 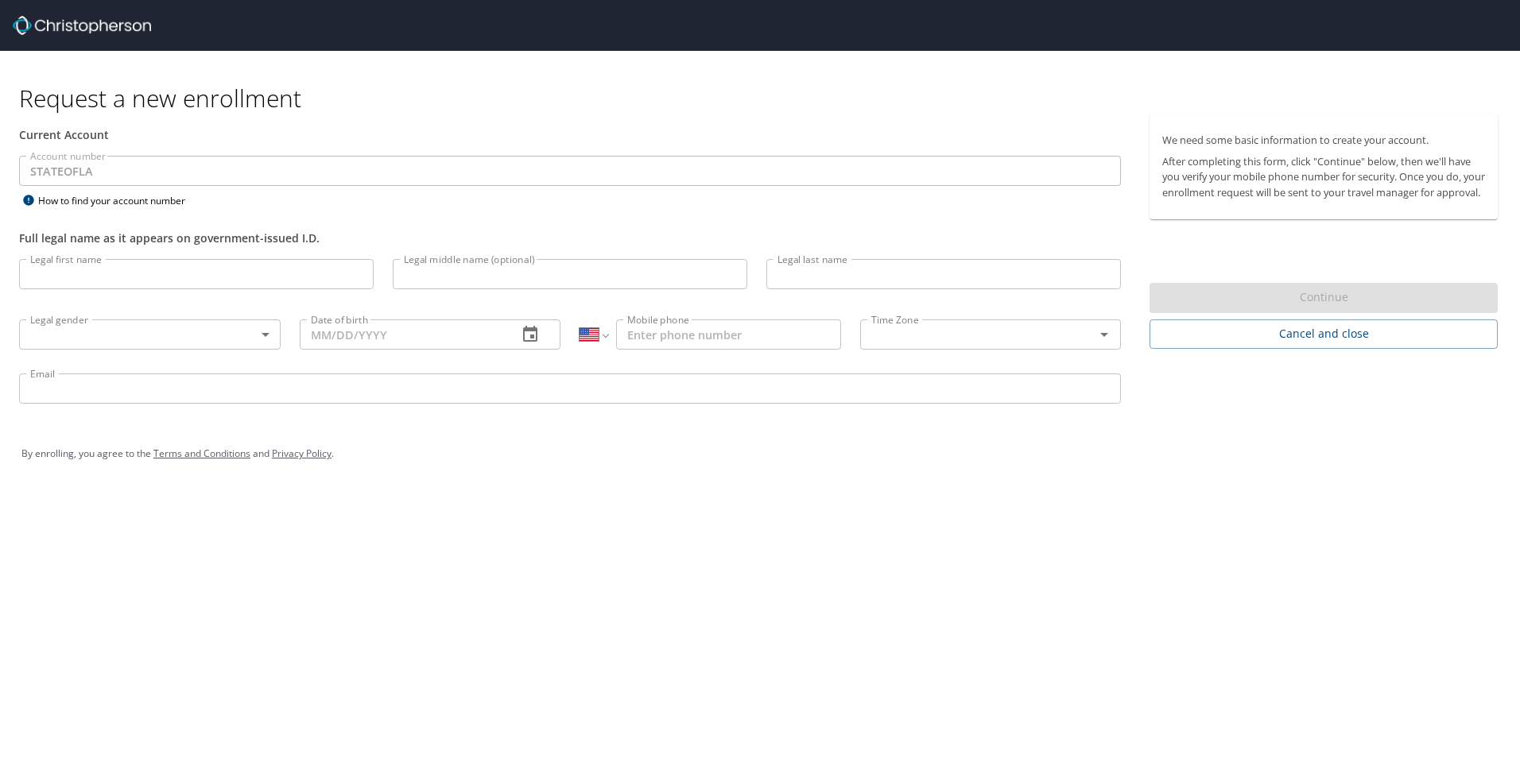 I want to click on div: Current Account, so click(x=570, y=134).